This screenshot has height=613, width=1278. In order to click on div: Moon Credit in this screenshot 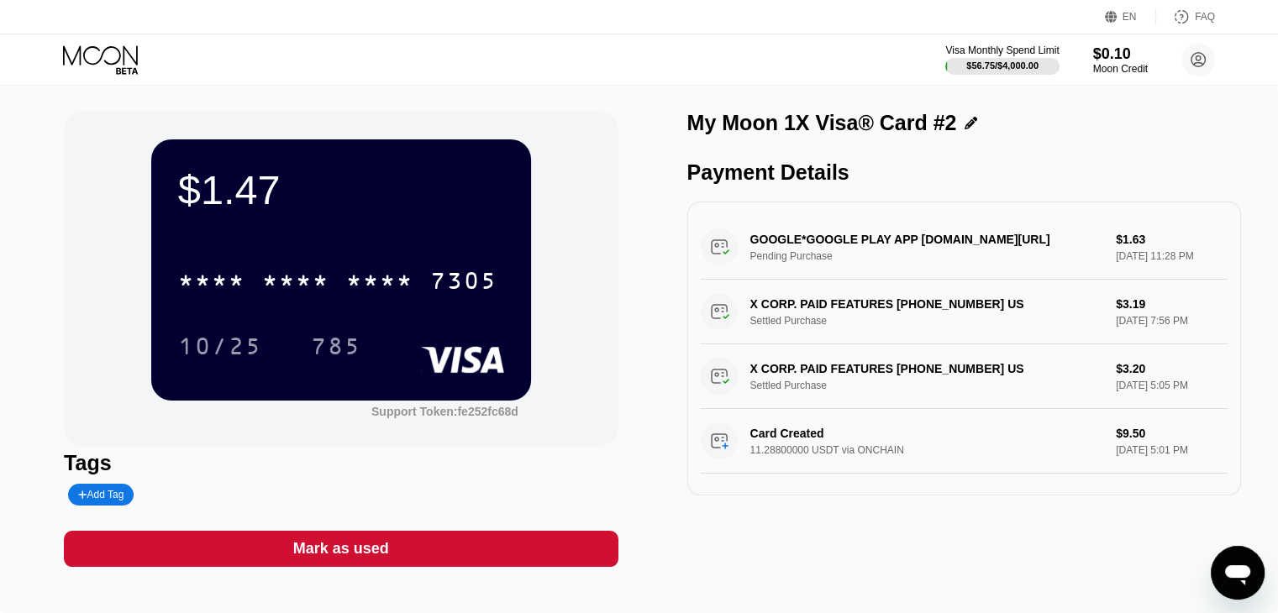, I will do `click(1120, 69)`.